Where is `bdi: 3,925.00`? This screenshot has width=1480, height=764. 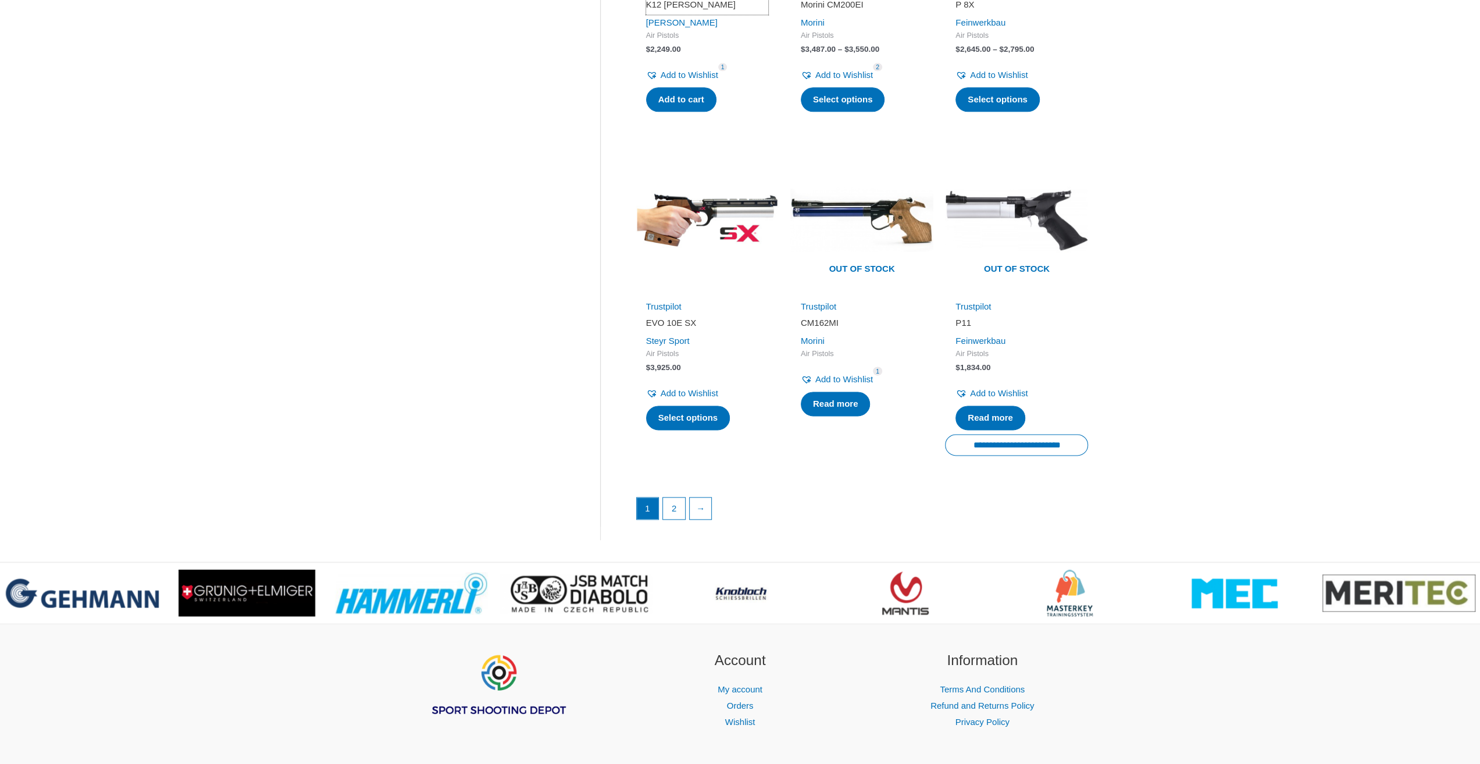
bdi: 3,925.00 is located at coordinates (664, 367).